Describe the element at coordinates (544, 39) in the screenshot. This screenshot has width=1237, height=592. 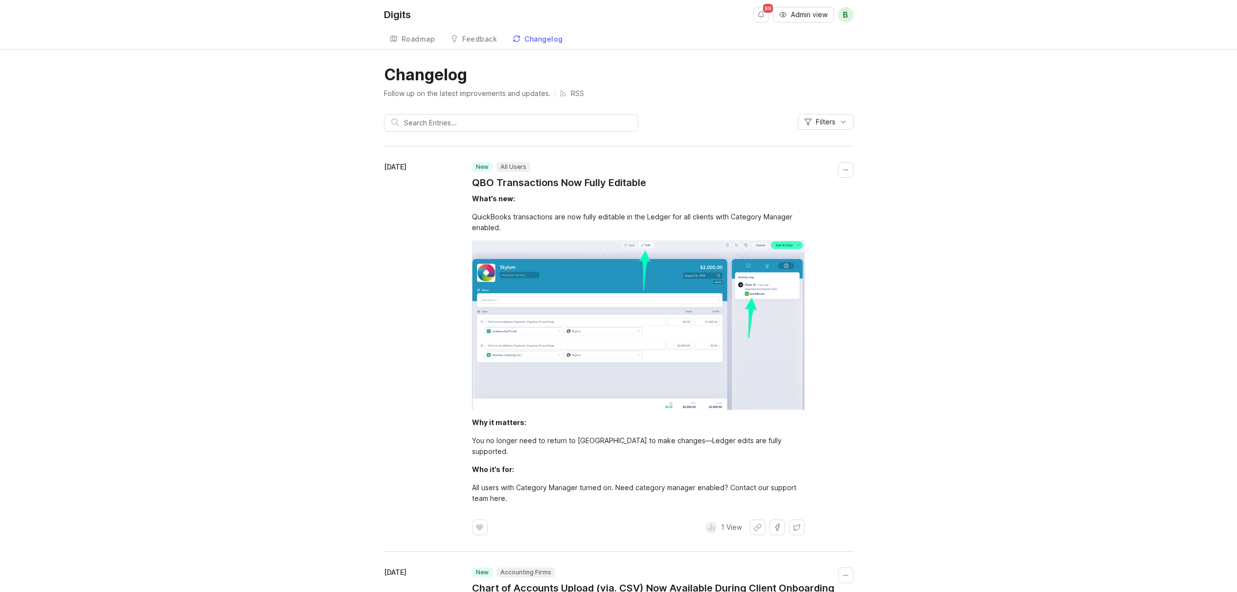
I see `div: Changelog` at that location.